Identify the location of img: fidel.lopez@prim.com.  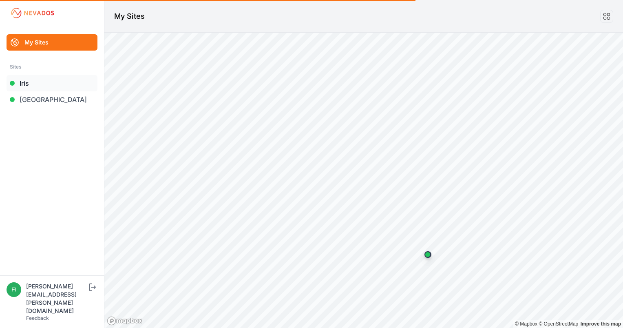
(14, 289).